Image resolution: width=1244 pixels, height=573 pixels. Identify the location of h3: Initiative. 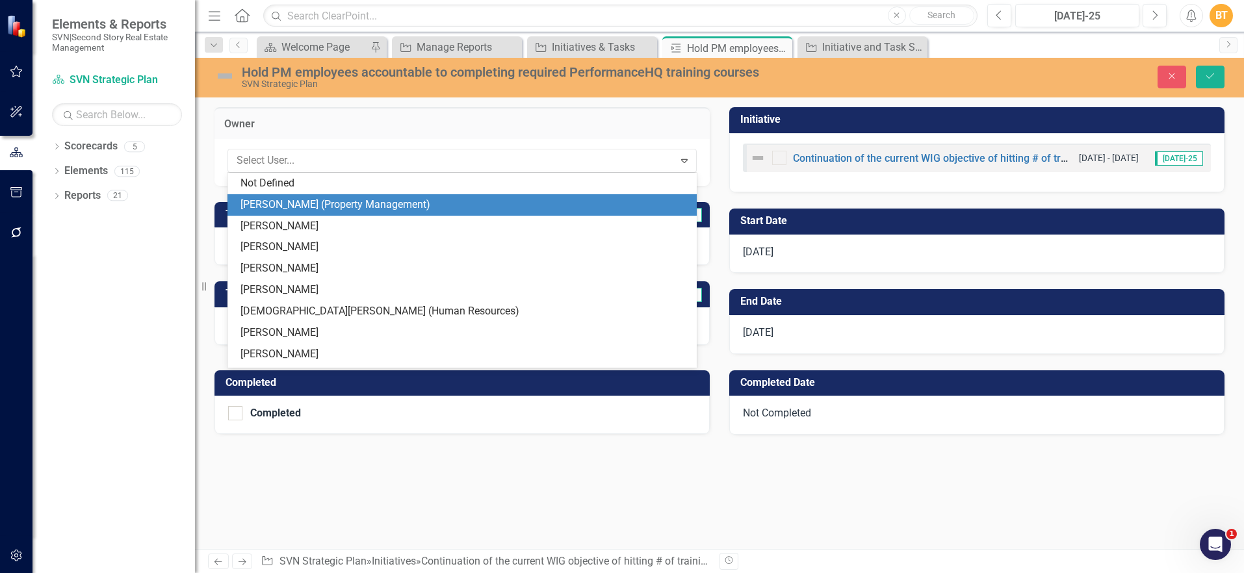
(979, 120).